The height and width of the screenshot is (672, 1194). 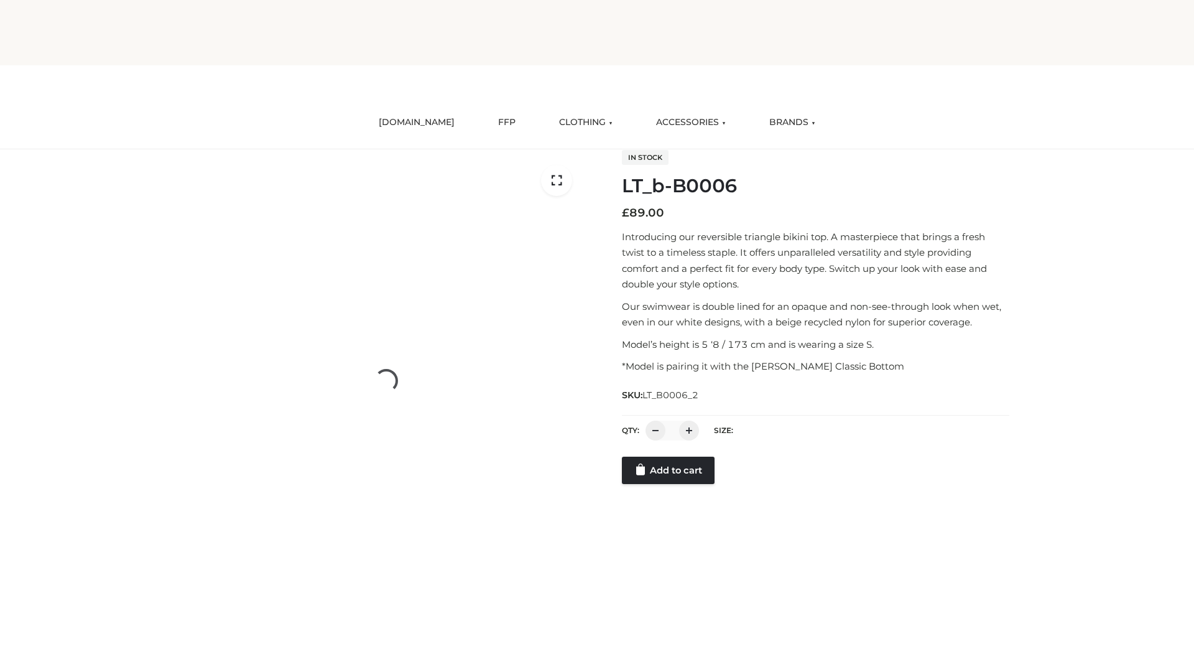 I want to click on a: BRANDS, so click(x=793, y=123).